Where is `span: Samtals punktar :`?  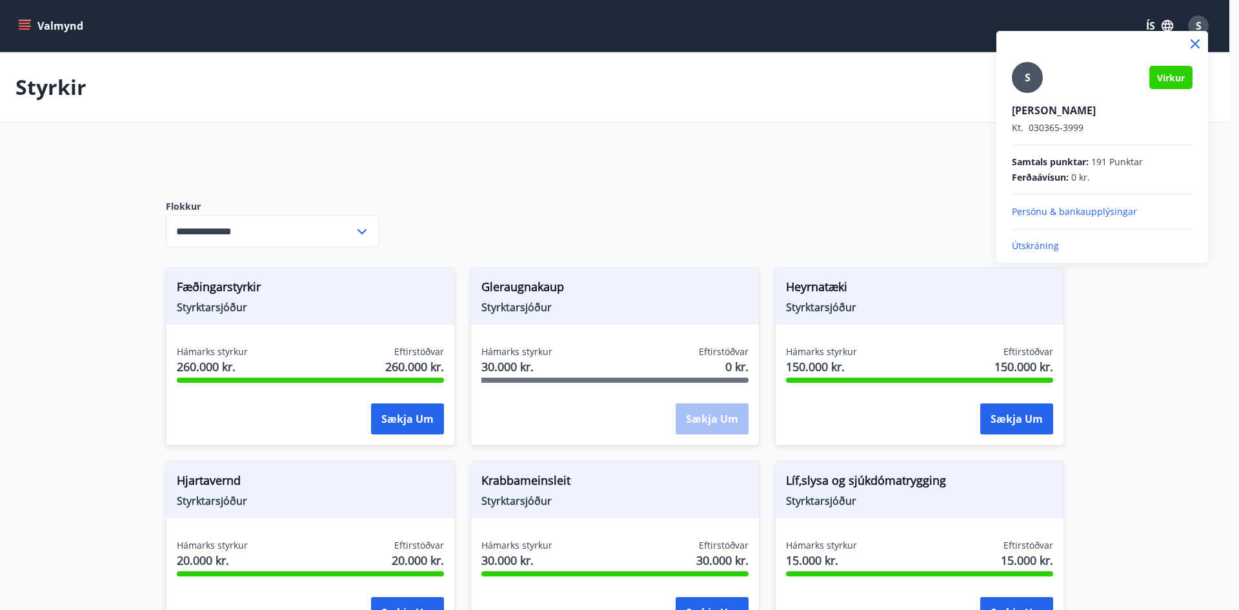 span: Samtals punktar : is located at coordinates (1050, 162).